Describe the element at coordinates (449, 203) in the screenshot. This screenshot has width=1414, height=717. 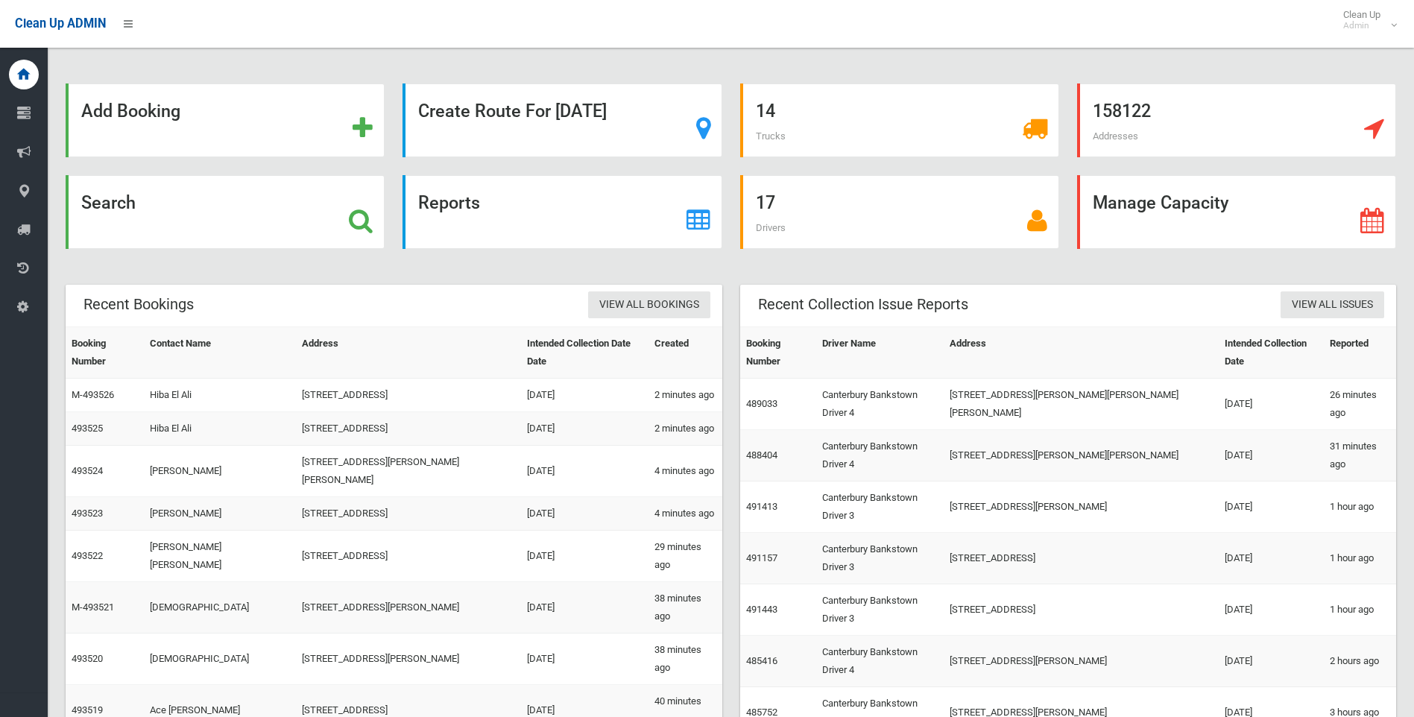
I see `strong: Reports` at that location.